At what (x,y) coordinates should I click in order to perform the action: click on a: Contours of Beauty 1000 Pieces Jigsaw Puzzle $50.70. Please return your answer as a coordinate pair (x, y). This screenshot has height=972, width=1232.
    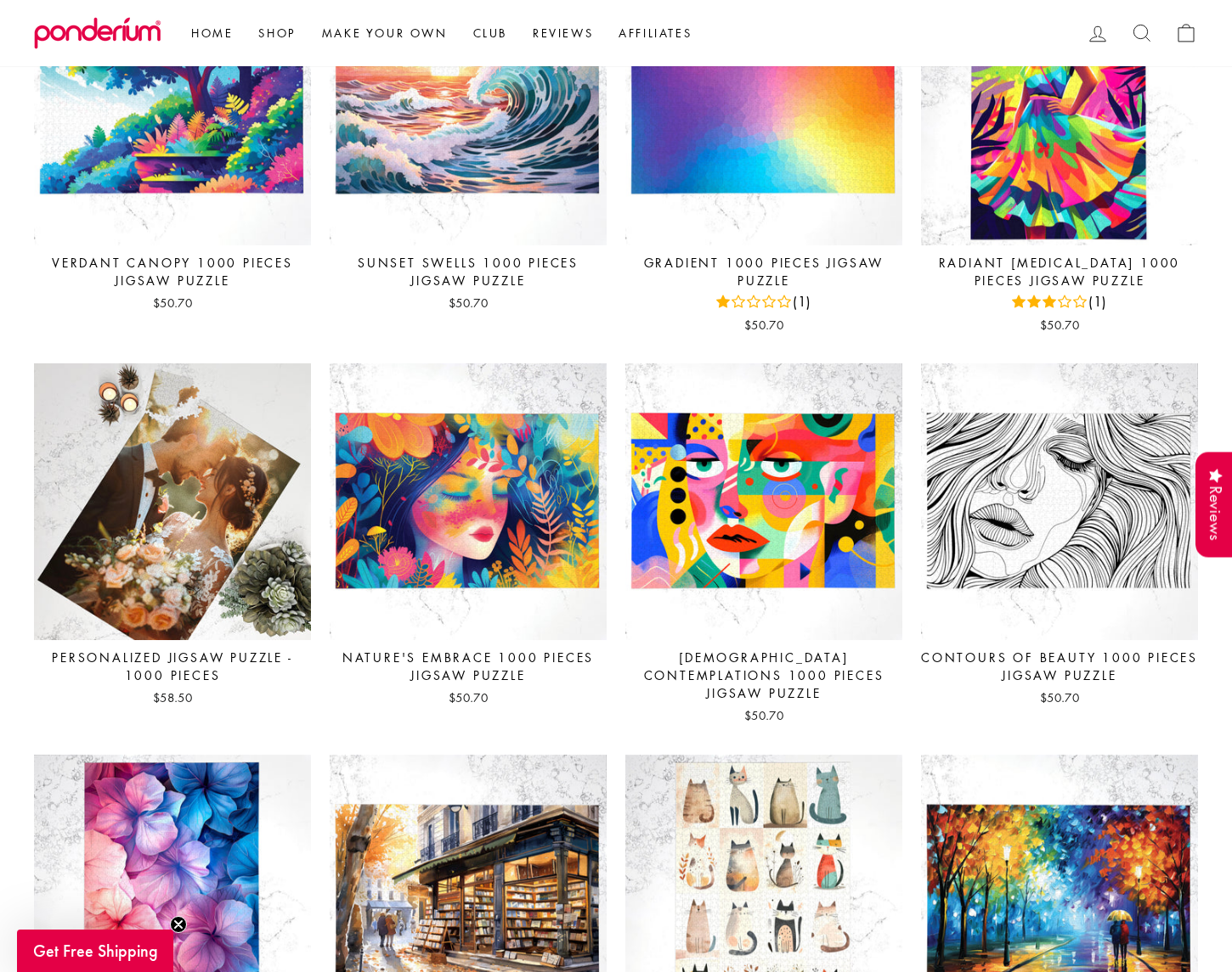
    Looking at the image, I should click on (1059, 536).